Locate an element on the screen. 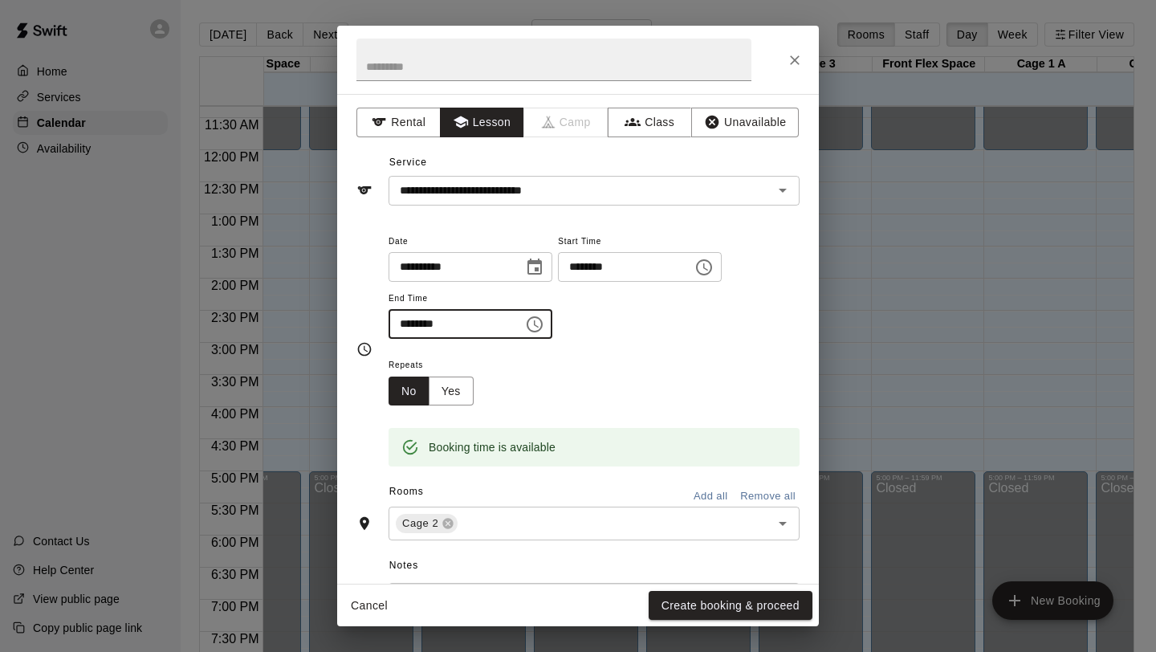 The height and width of the screenshot is (652, 1156). button: Choose time, selected time is 5:15 PM is located at coordinates (535, 324).